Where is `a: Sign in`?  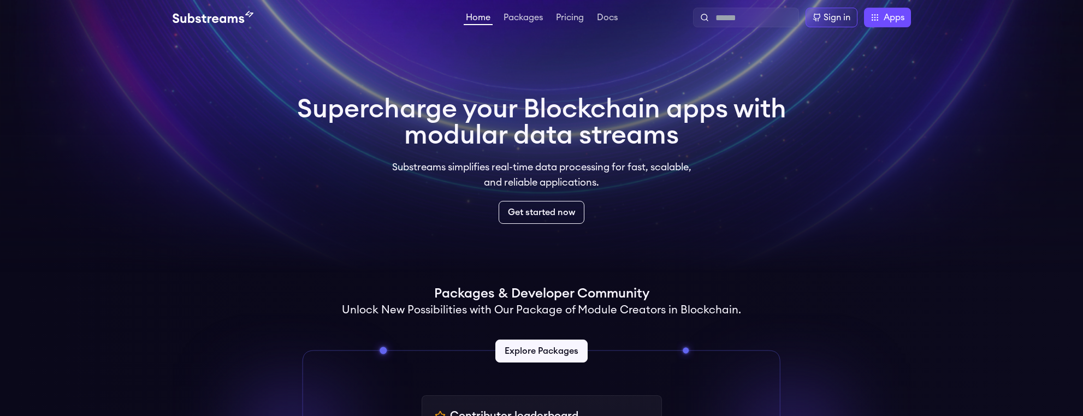
a: Sign in is located at coordinates (831, 17).